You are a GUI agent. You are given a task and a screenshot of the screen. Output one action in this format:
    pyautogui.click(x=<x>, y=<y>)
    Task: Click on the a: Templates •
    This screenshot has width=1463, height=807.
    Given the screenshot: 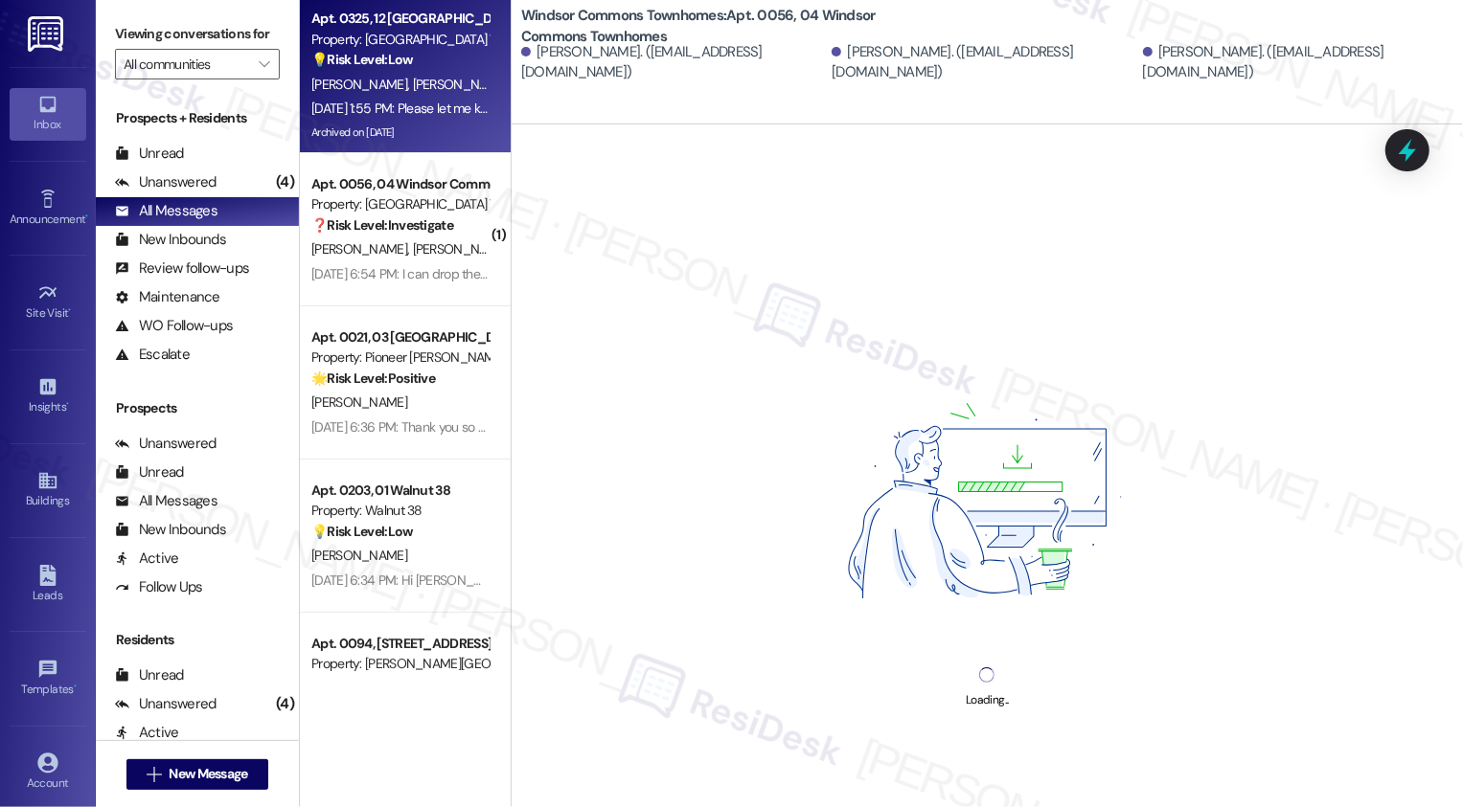 What is the action you would take?
    pyautogui.click(x=48, y=679)
    